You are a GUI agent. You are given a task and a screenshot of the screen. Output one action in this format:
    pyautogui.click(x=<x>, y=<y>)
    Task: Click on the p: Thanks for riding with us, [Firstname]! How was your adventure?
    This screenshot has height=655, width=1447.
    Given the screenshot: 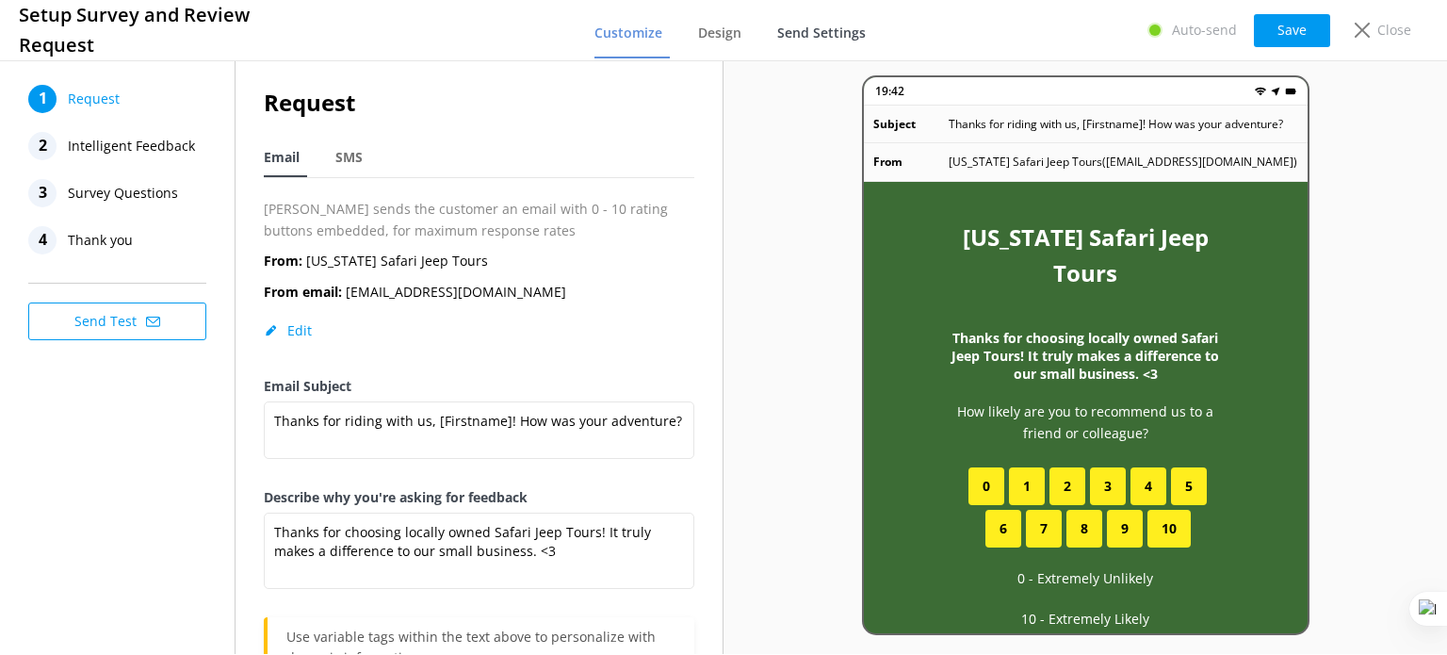 What is the action you would take?
    pyautogui.click(x=1115, y=123)
    